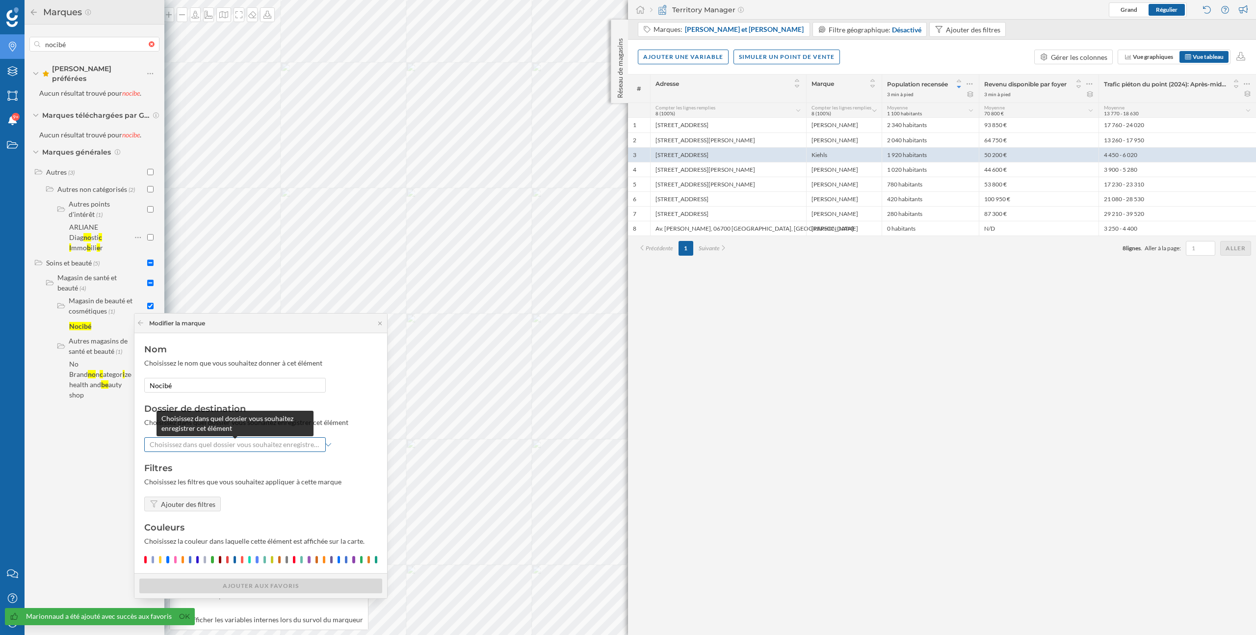 This screenshot has width=1256, height=635. I want to click on div: Nocibé, so click(80, 326).